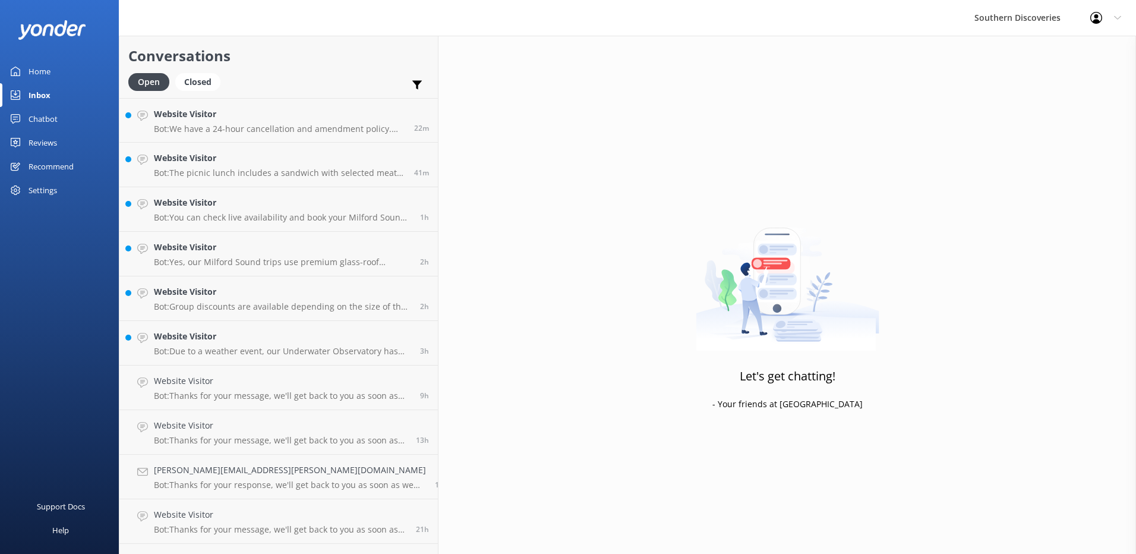  I want to click on a: Website VisitorBot:Due to a weather event, our Underwater Observatory has unfortunately sustained..., so click(279, 343).